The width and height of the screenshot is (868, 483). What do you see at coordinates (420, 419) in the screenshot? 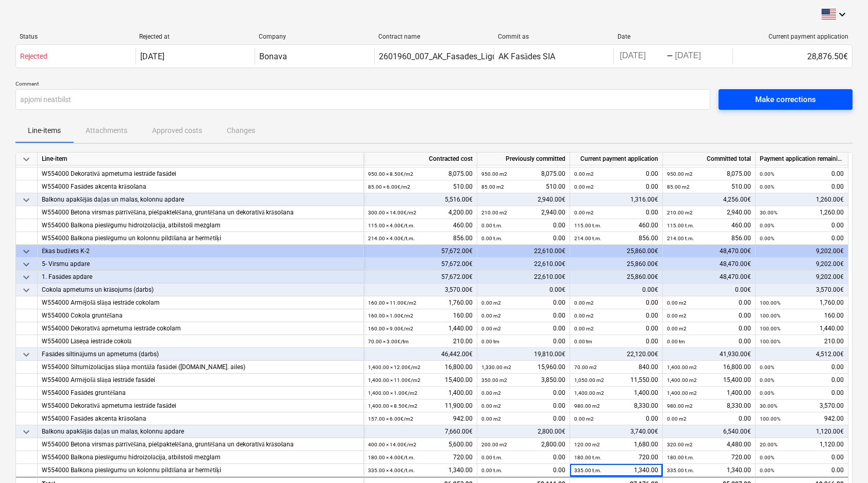
I see `div: 942.00` at bounding box center [420, 419].